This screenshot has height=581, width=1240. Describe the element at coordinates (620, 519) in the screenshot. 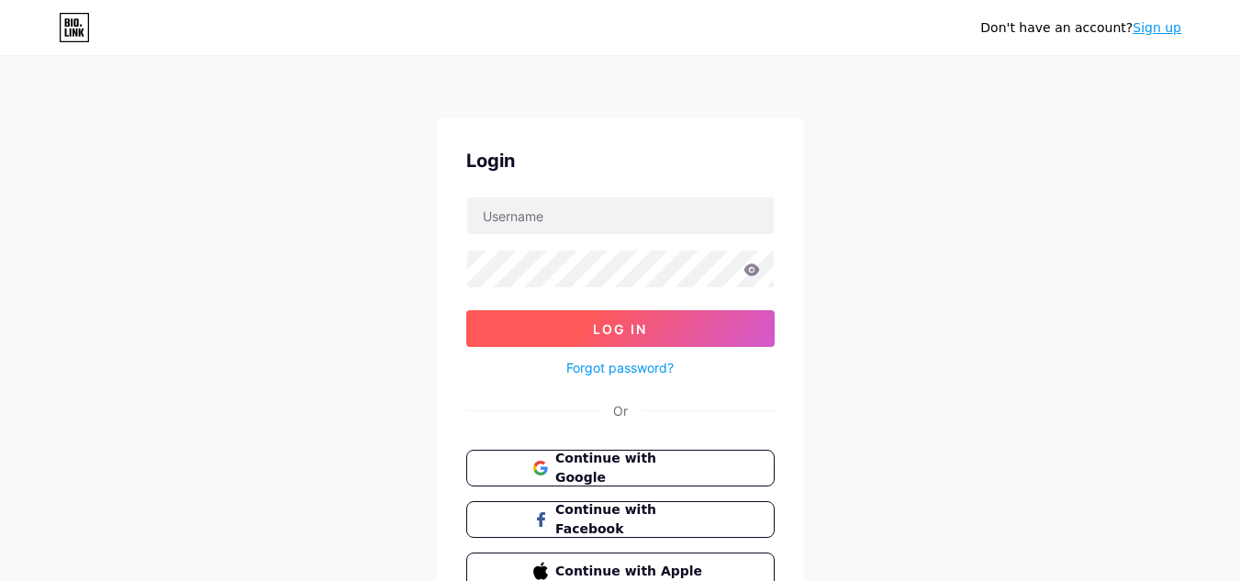

I see `a: Continue with Facebook` at that location.